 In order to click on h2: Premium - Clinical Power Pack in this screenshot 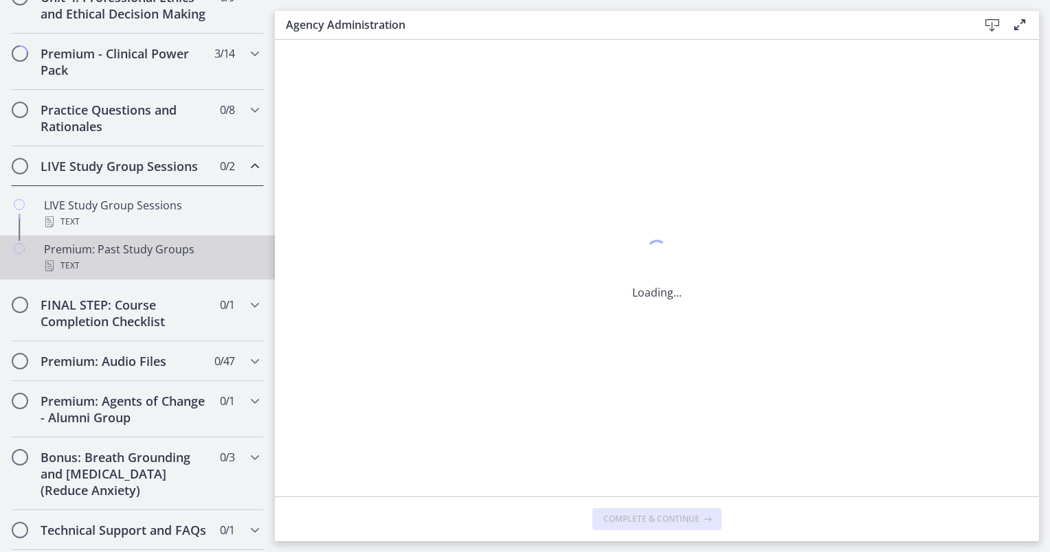, I will do `click(124, 62)`.